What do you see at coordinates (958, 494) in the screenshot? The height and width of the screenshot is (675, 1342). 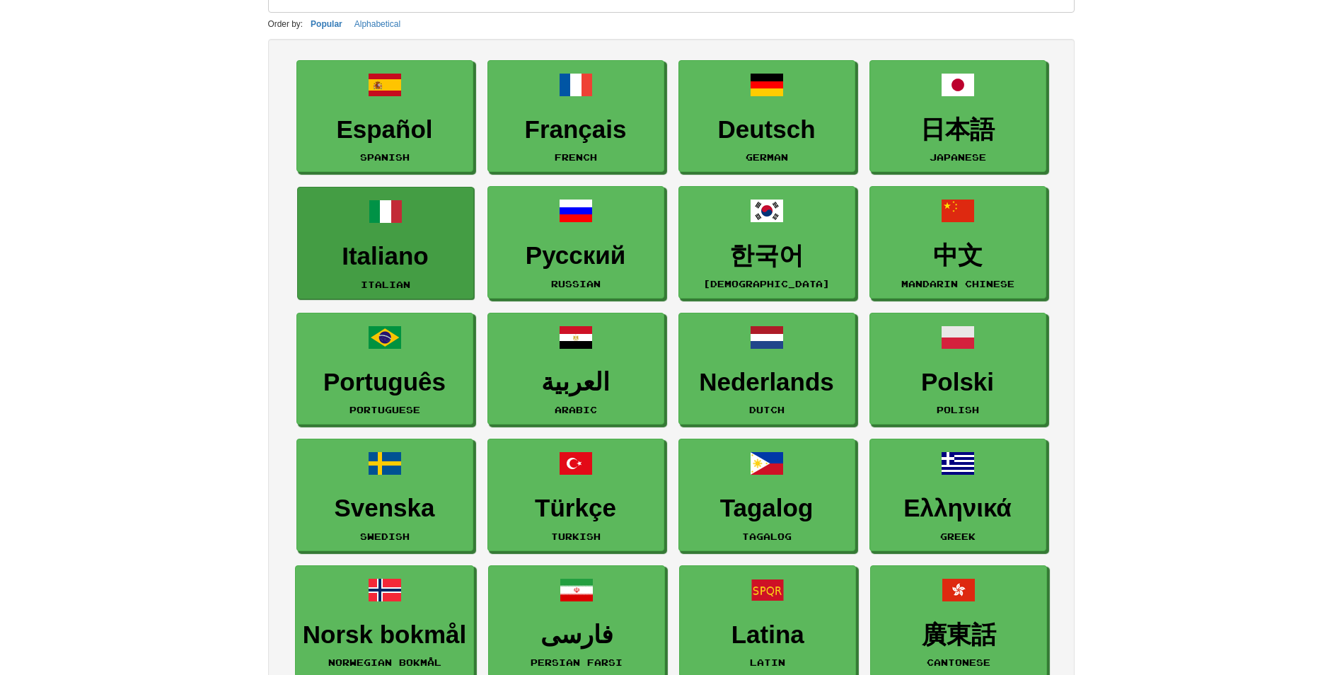 I see `a: ΕλληνικάGreek` at bounding box center [958, 494].